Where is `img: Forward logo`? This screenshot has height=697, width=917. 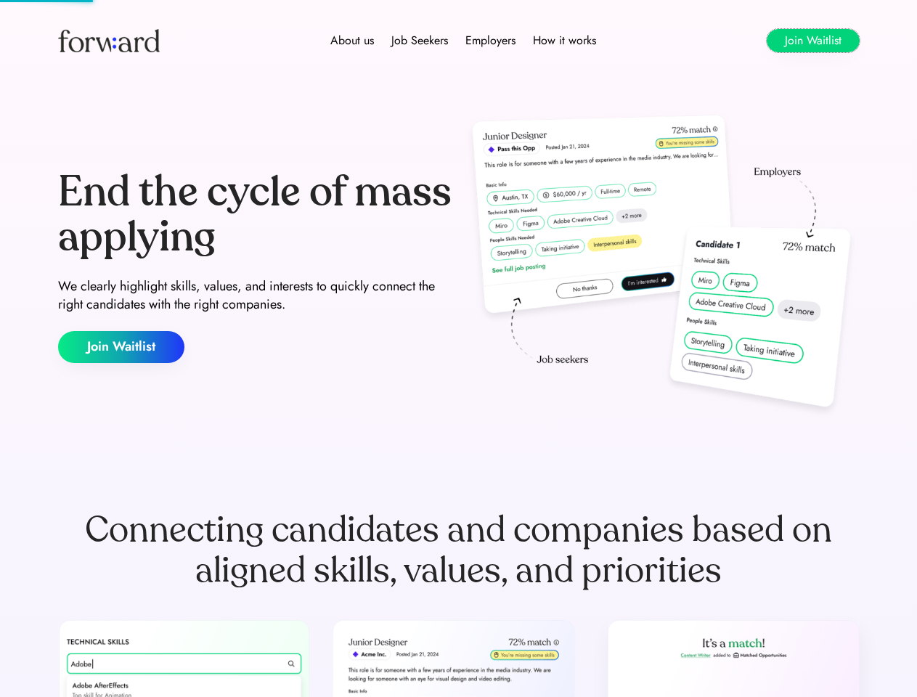
img: Forward logo is located at coordinates (109, 41).